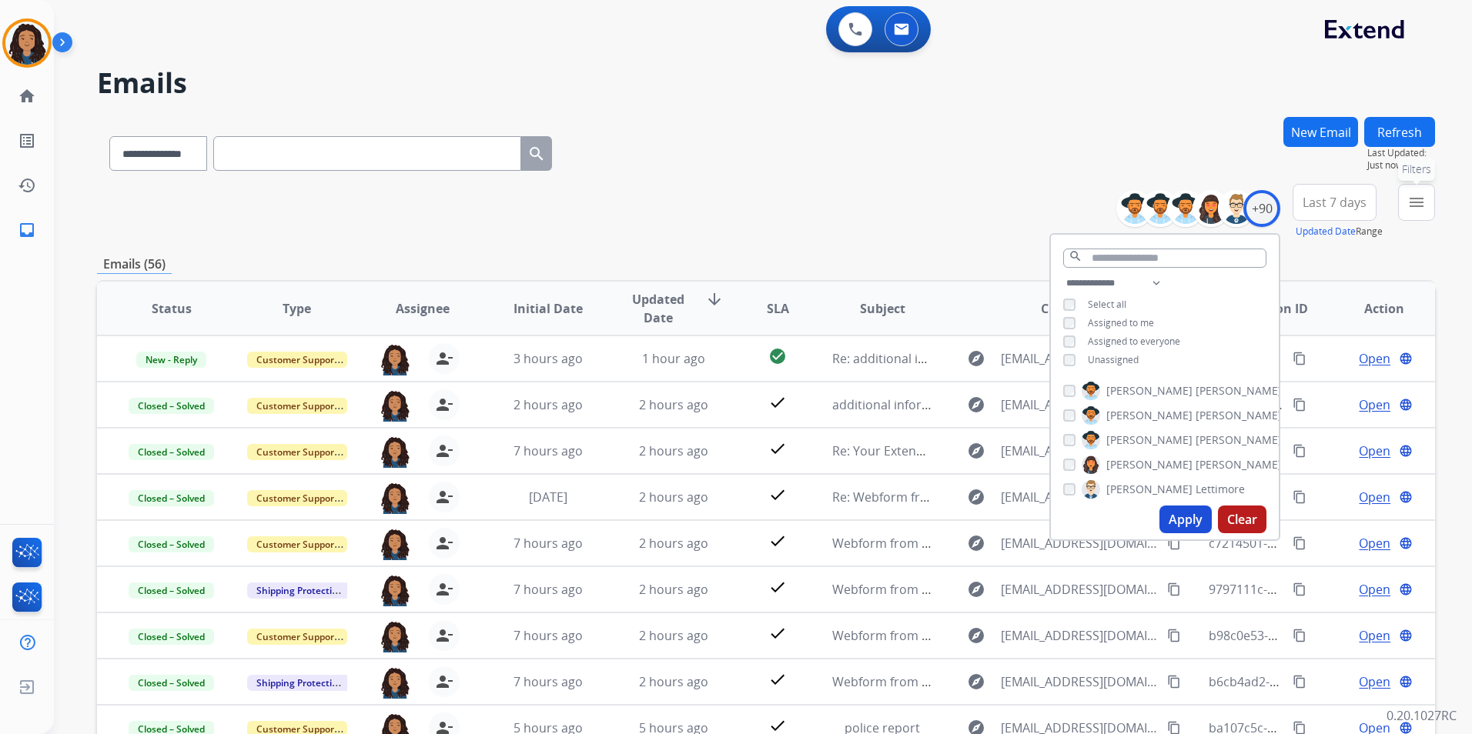 Image resolution: width=1472 pixels, height=734 pixels. What do you see at coordinates (1400, 132) in the screenshot?
I see `button: Refresh` at bounding box center [1400, 132].